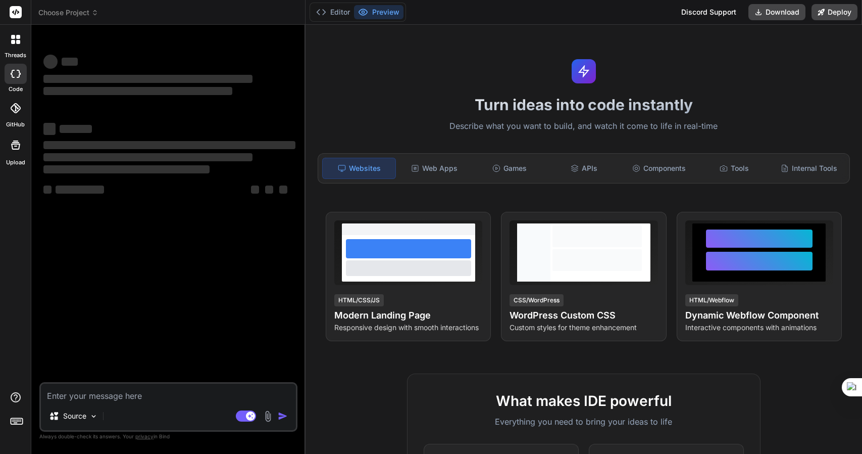  Describe the element at coordinates (759, 315) in the screenshot. I see `h4: Dynamic Webflow Component` at that location.